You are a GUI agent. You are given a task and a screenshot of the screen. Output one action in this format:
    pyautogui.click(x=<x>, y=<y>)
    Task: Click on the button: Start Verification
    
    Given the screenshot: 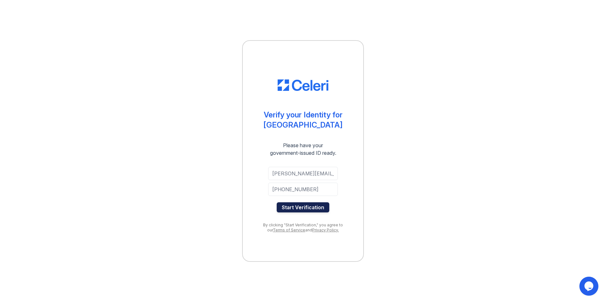 What is the action you would take?
    pyautogui.click(x=303, y=207)
    